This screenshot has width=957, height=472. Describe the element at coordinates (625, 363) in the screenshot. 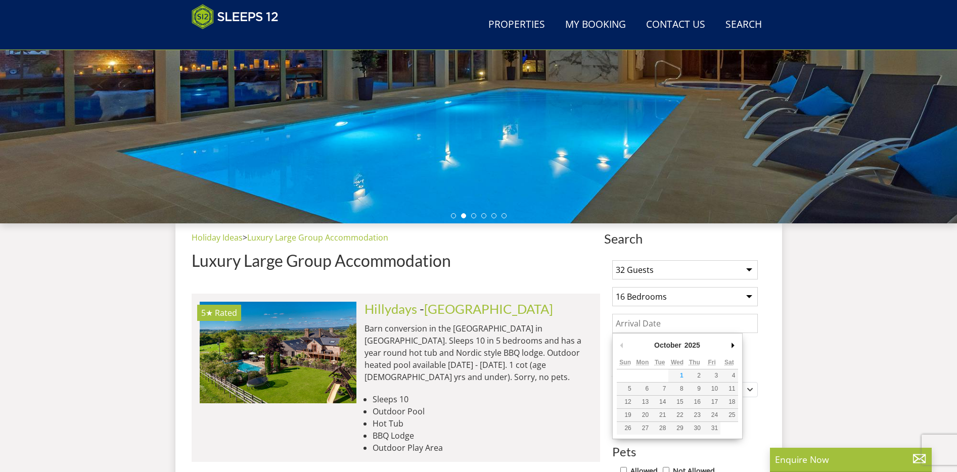

I see `abbr: Sunday` at that location.